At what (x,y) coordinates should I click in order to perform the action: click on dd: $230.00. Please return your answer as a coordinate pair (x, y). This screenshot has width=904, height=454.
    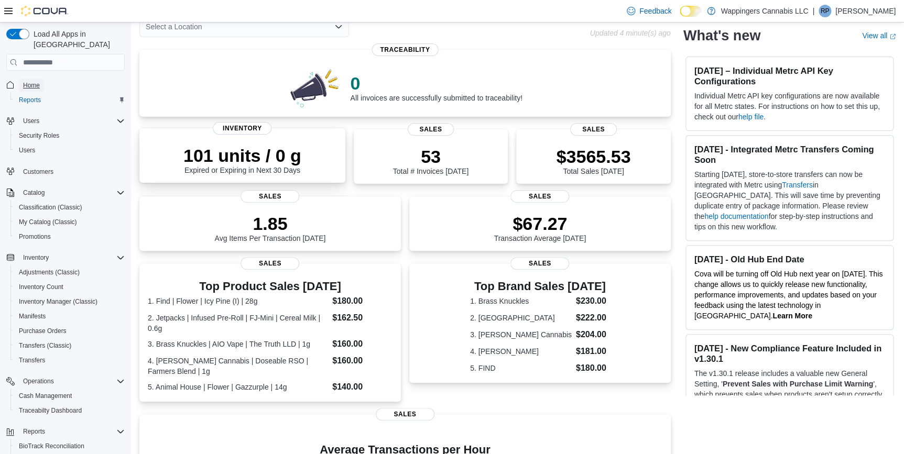
    Looking at the image, I should click on (593, 301).